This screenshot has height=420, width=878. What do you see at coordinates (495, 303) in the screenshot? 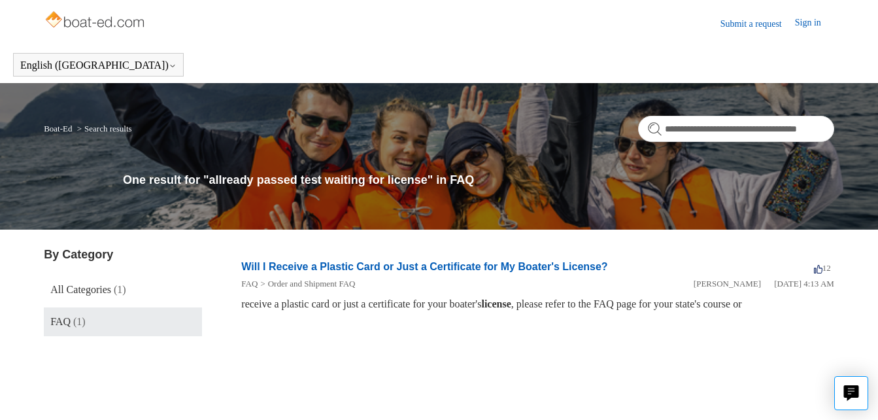
I see `em: license` at bounding box center [495, 303].